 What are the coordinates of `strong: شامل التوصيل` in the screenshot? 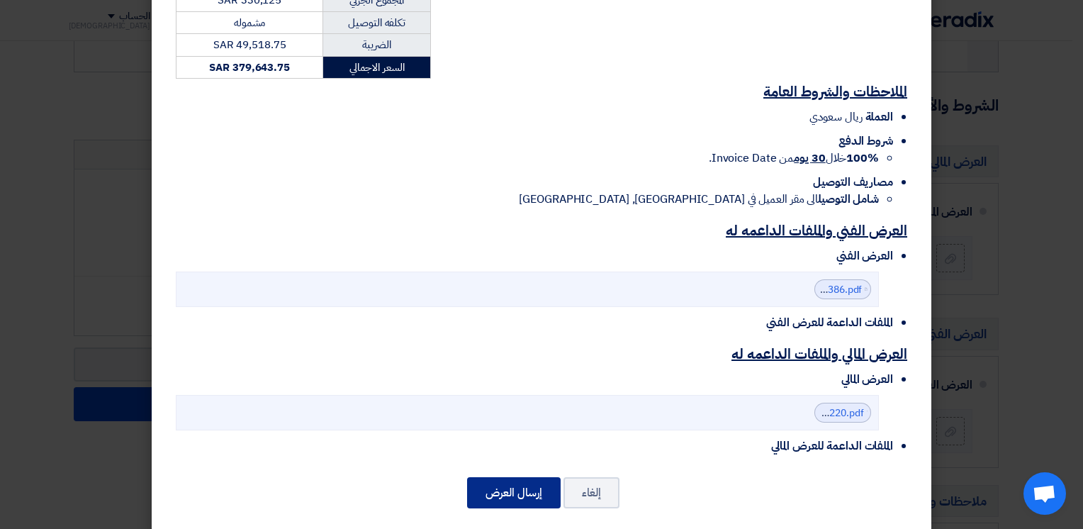 It's located at (848, 199).